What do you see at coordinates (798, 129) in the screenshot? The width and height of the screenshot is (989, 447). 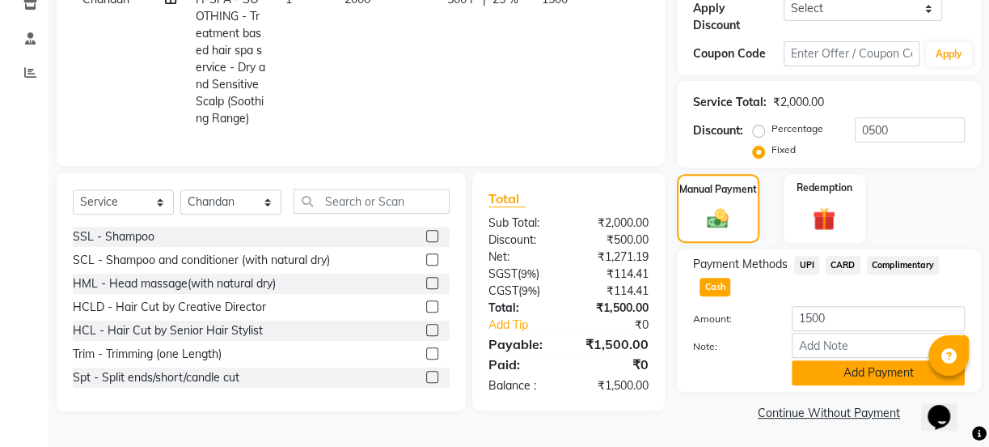 I see `label: Percentage` at bounding box center [798, 129].